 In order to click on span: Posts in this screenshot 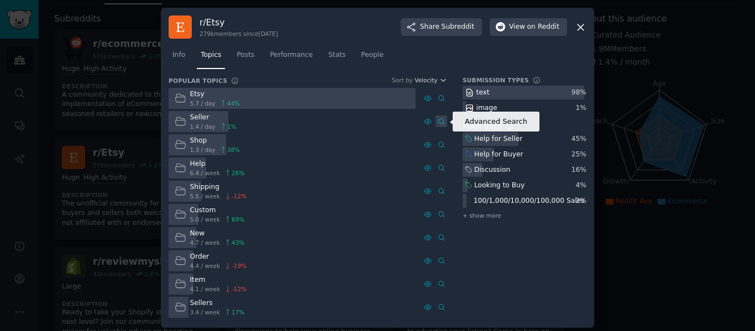, I will do `click(245, 55)`.